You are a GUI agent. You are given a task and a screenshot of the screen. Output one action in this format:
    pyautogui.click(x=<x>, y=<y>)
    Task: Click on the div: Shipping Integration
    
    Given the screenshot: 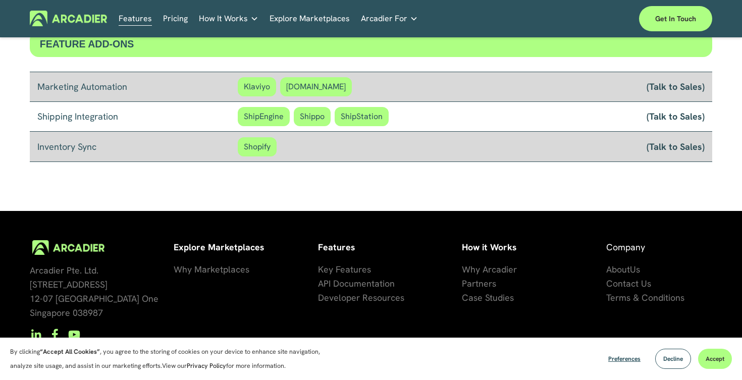 What is the action you would take?
    pyautogui.click(x=137, y=117)
    